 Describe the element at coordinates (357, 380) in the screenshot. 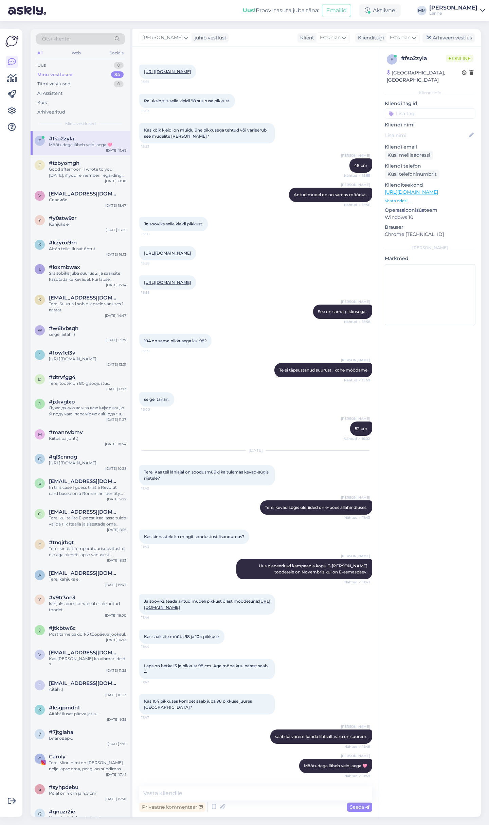

I see `span: Nähtud ✓ 15:59` at that location.